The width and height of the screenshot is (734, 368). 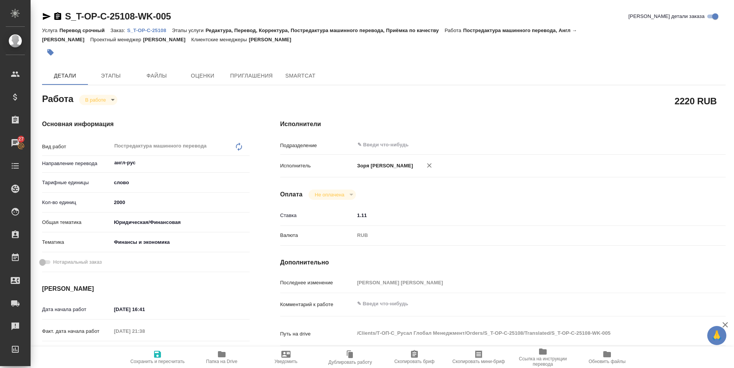 I want to click on h4: Основная информация, so click(x=146, y=124).